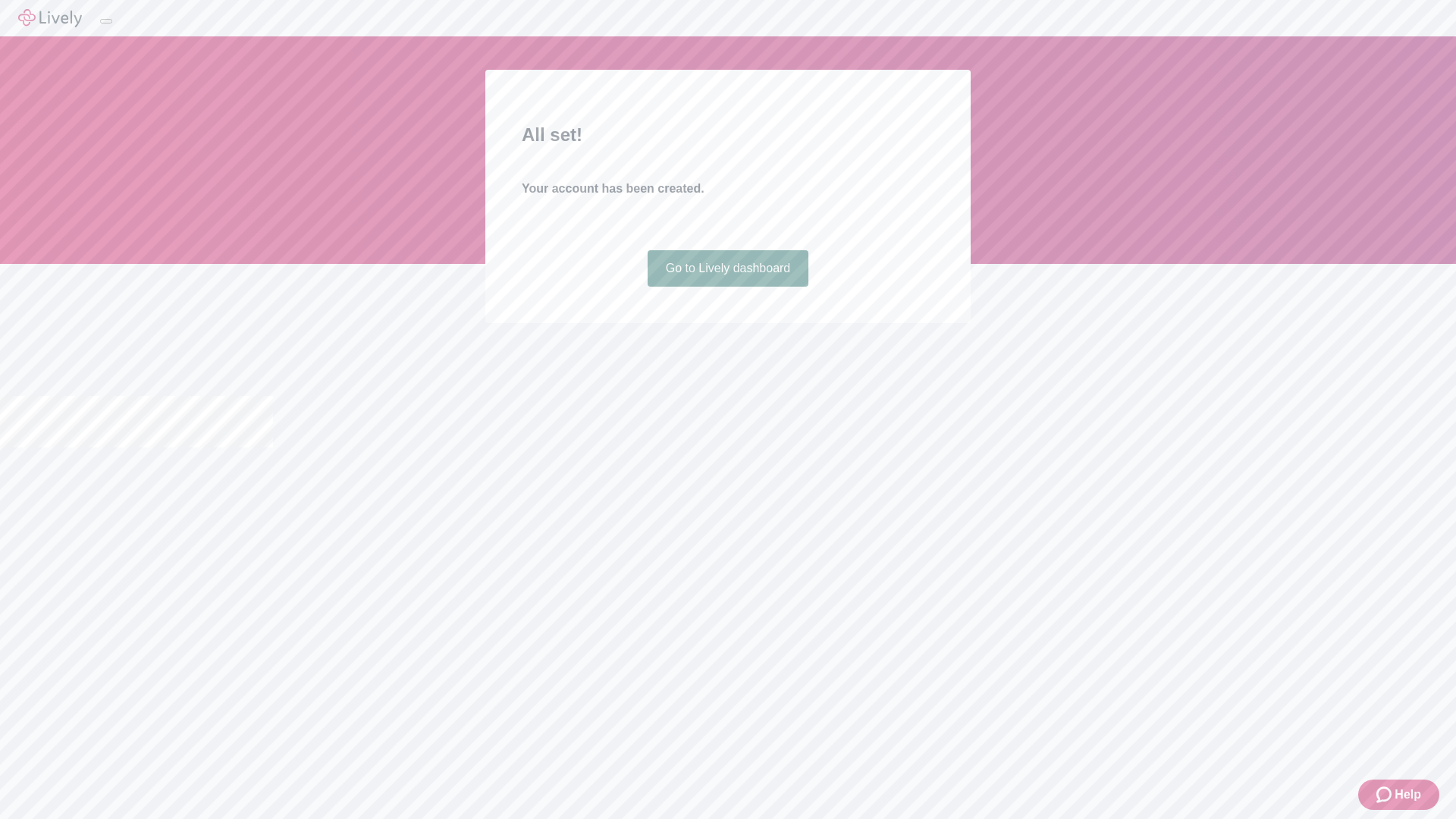 The image size is (1456, 819). Describe the element at coordinates (1408, 795) in the screenshot. I see `span: Help` at that location.